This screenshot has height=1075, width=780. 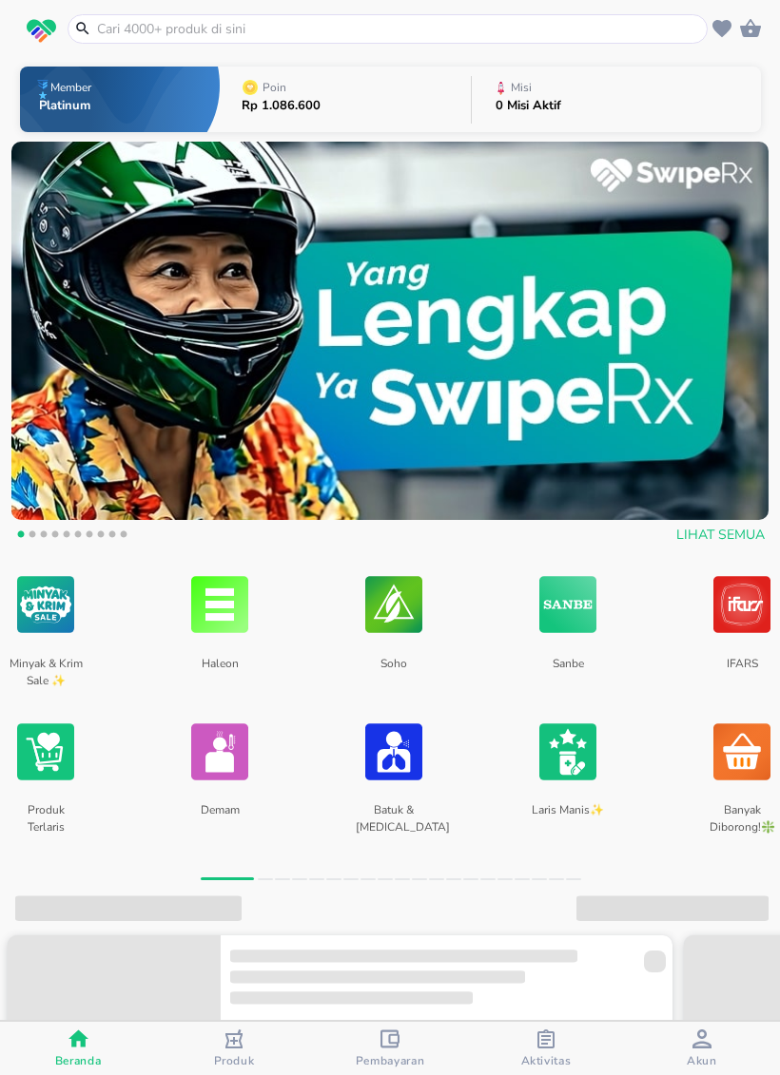 What do you see at coordinates (89, 537) in the screenshot?
I see `button: 7` at bounding box center [89, 537].